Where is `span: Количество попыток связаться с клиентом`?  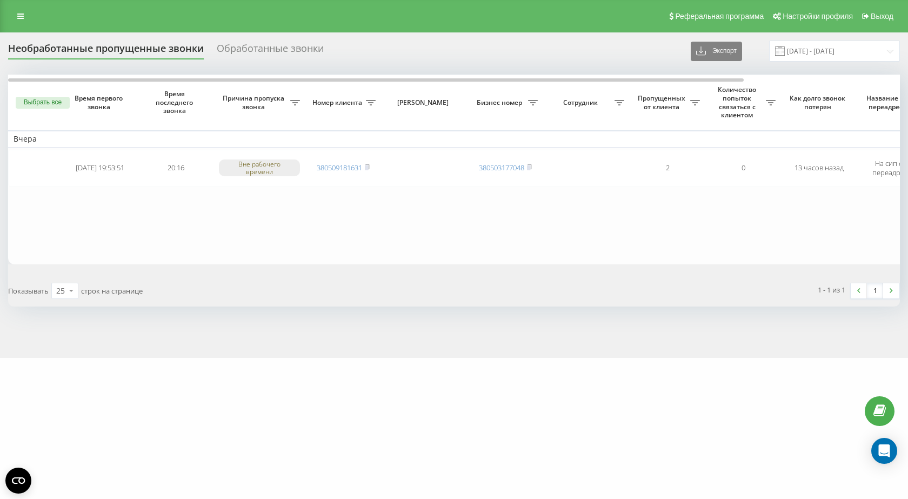
span: Количество попыток связаться с клиентом is located at coordinates (738, 102).